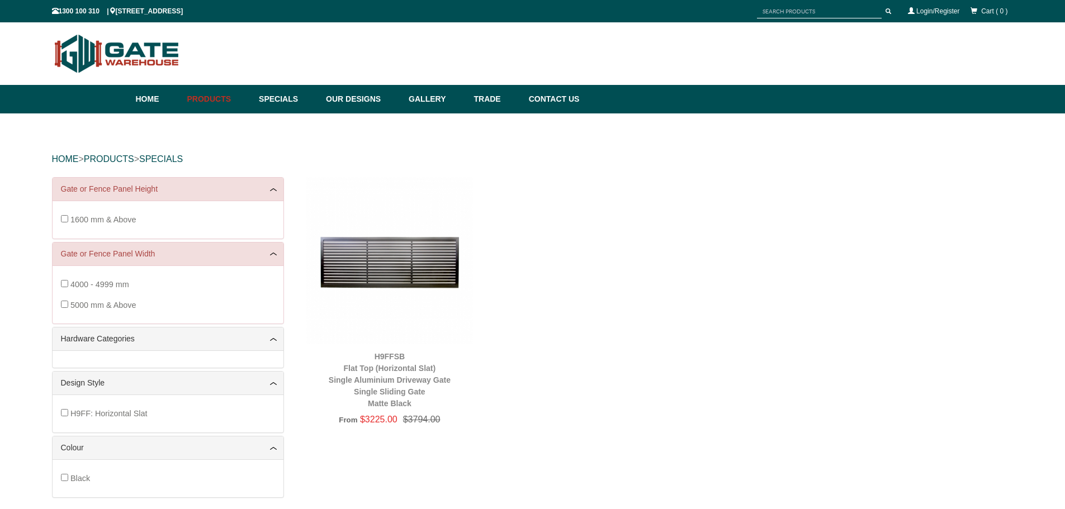 Image resolution: width=1065 pixels, height=509 pixels. What do you see at coordinates (390, 380) in the screenshot?
I see `a: H9FFSBFlat Top (Horizontal Slat)Single Aluminium Driveway GateSingle Sliding GateMatte Black` at bounding box center [390, 380].